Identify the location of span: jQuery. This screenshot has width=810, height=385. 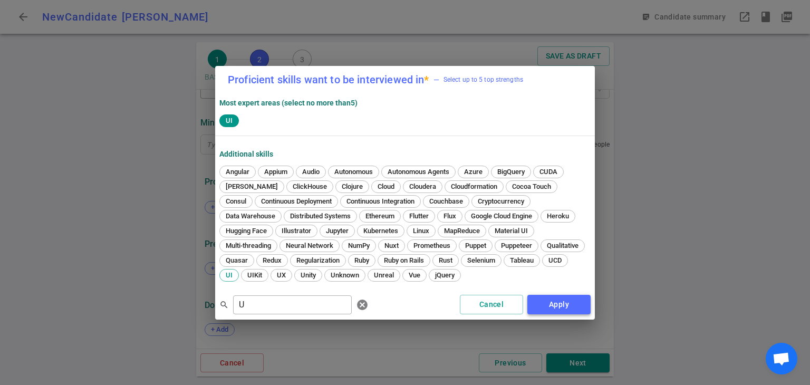
(445, 275).